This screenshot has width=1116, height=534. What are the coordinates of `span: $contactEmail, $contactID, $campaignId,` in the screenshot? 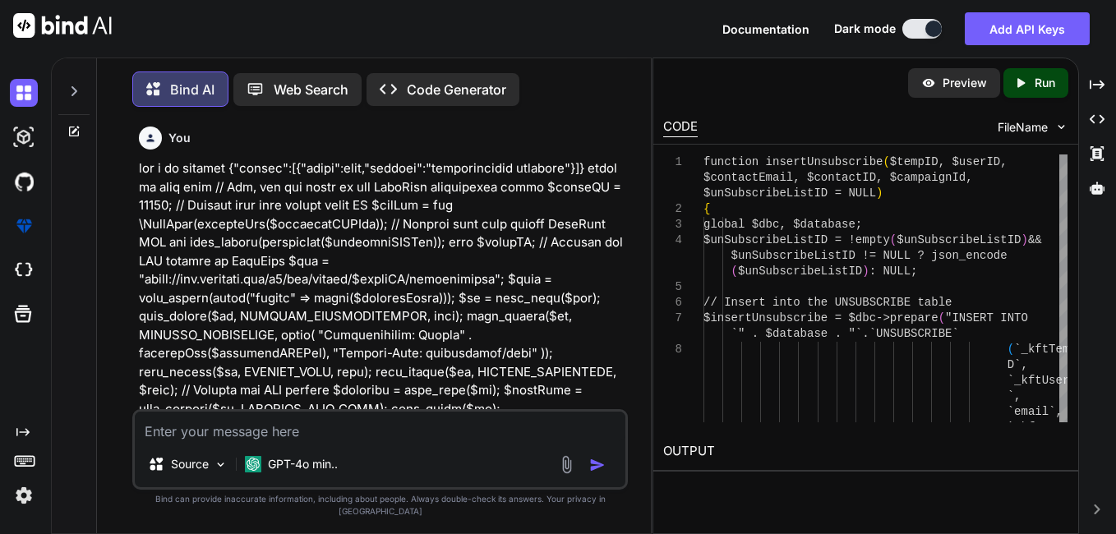 It's located at (838, 178).